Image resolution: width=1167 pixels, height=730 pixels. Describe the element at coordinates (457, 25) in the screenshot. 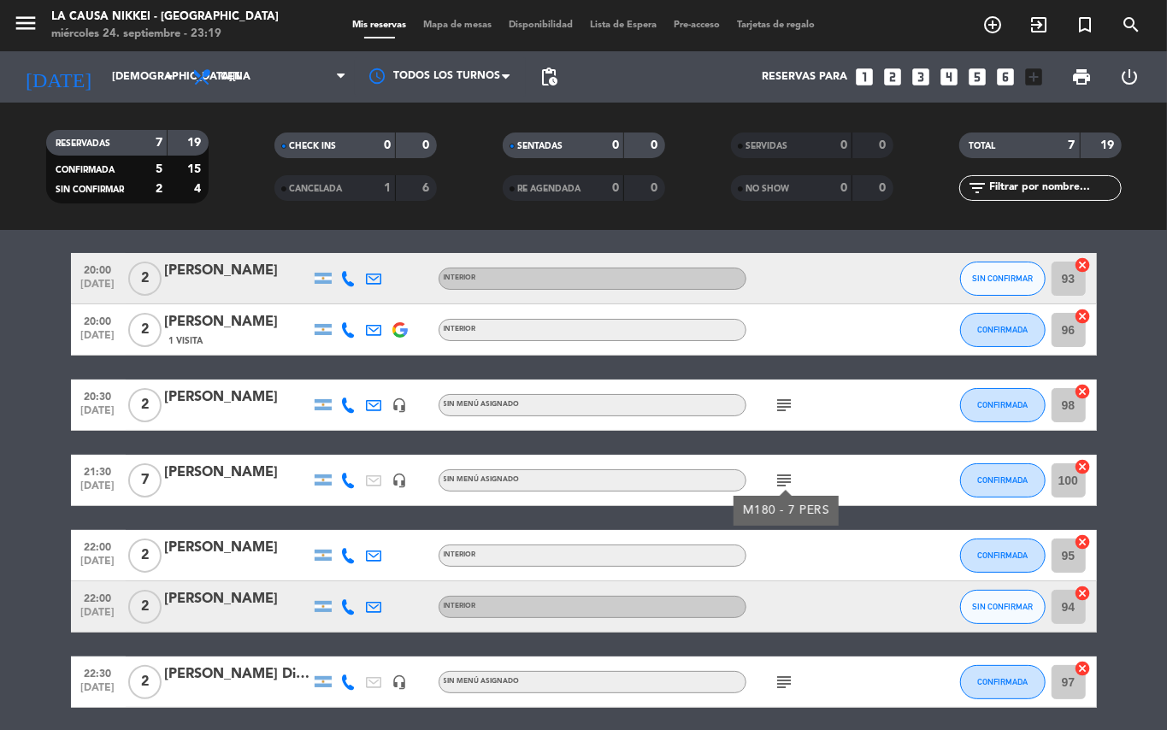

I see `span: Mapa de mesas` at that location.